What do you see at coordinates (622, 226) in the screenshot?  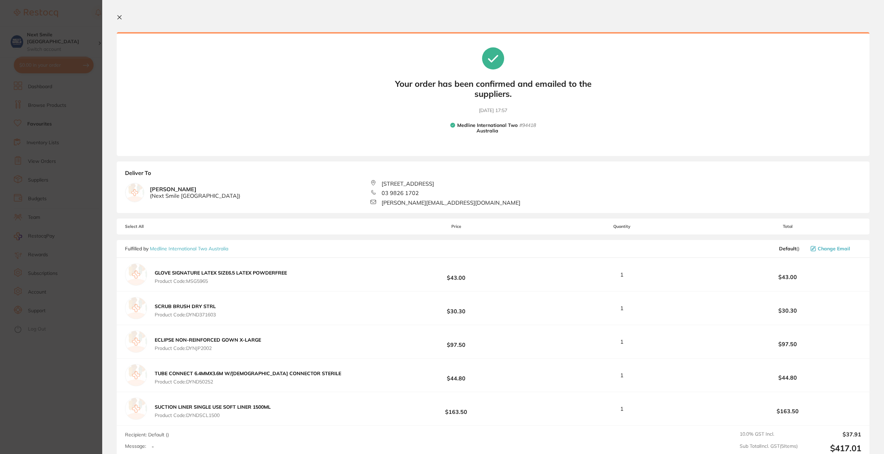 I see `span: Quantity` at bounding box center [622, 226].